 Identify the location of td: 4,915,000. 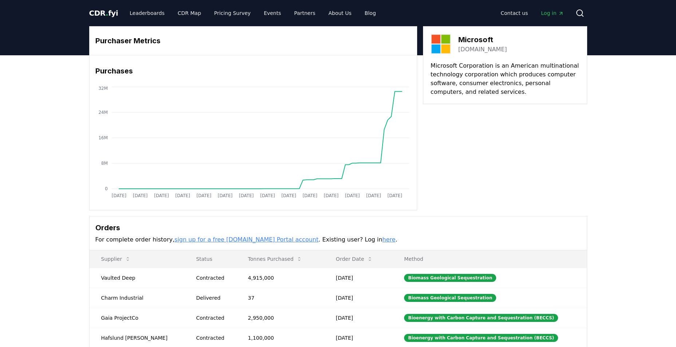
(280, 278).